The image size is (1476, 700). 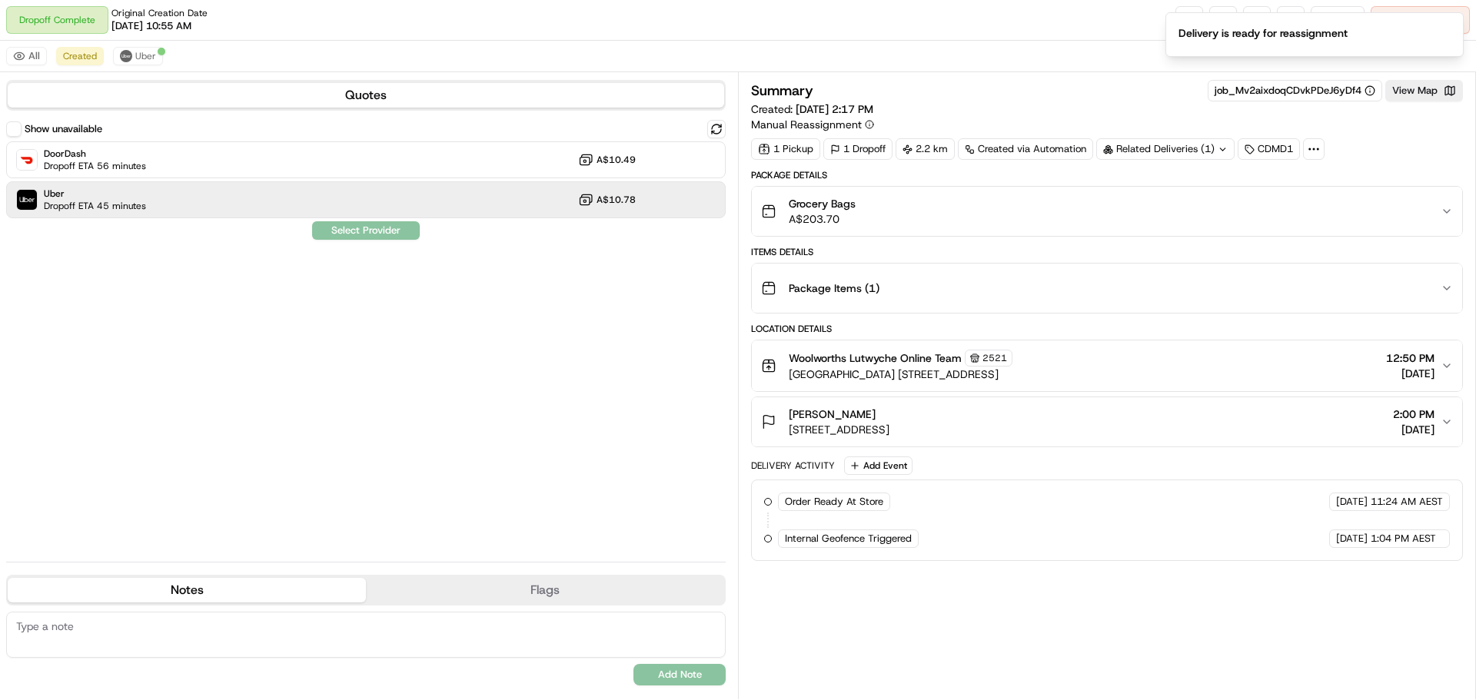 I want to click on div: Delivery Activity, so click(x=793, y=466).